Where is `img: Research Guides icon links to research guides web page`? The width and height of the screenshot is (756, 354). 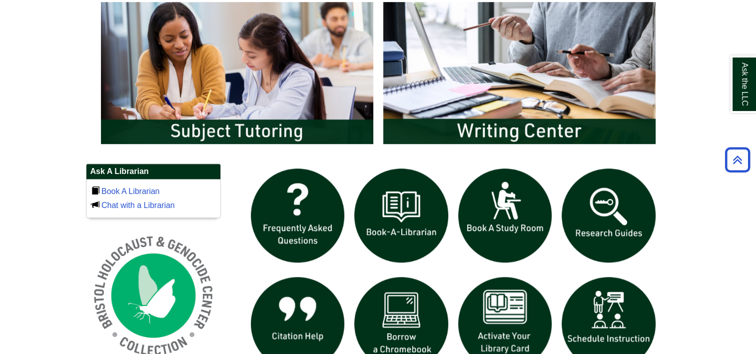
img: Research Guides icon links to research guides web page is located at coordinates (609, 215).